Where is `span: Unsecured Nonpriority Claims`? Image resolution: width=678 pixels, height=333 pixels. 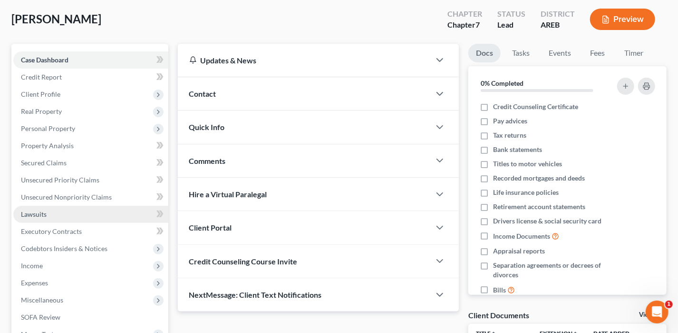
span: Unsecured Nonpriority Claims is located at coordinates (66, 196).